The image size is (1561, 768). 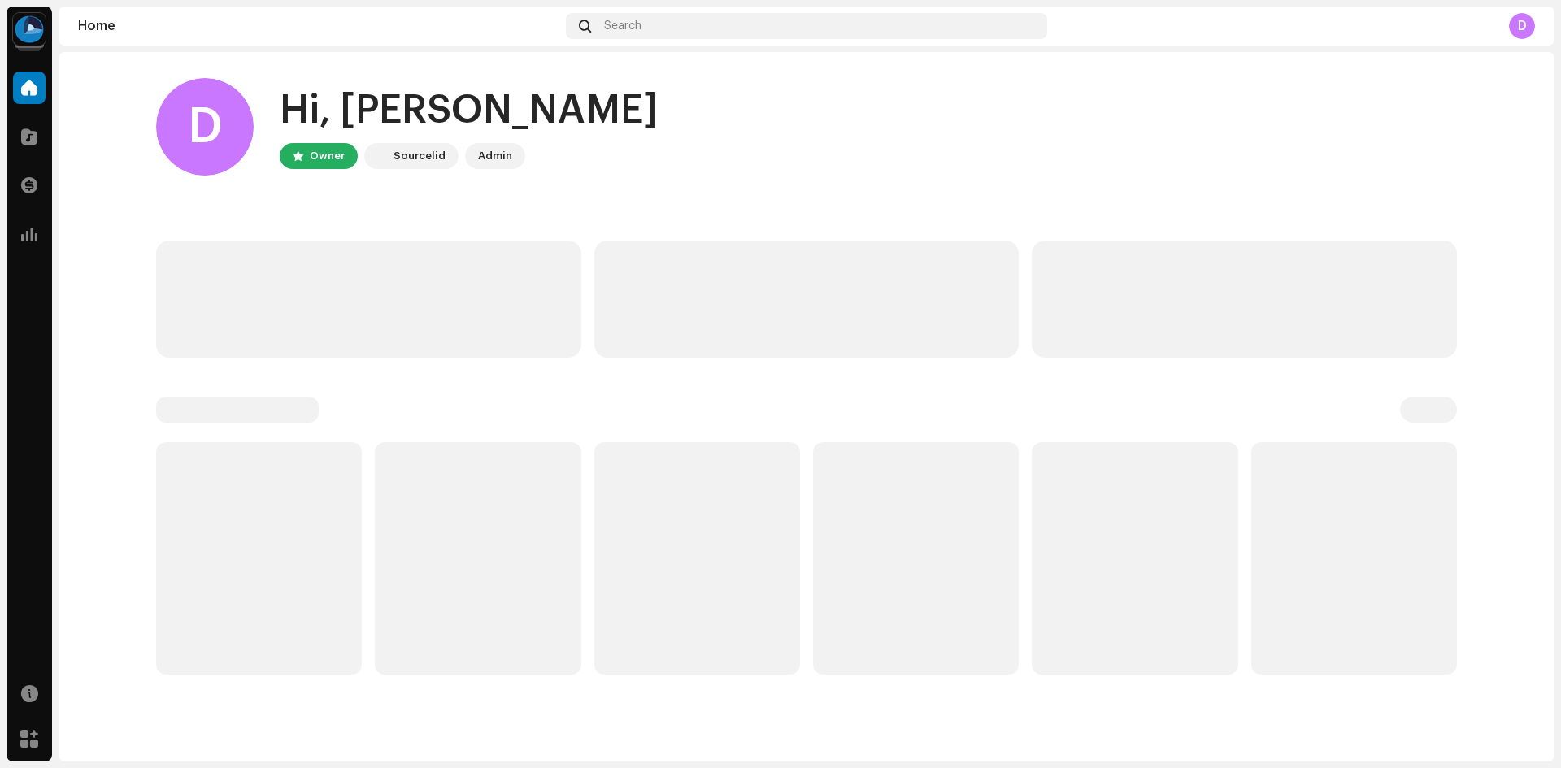 What do you see at coordinates (623, 26) in the screenshot?
I see `span: Search` at bounding box center [623, 26].